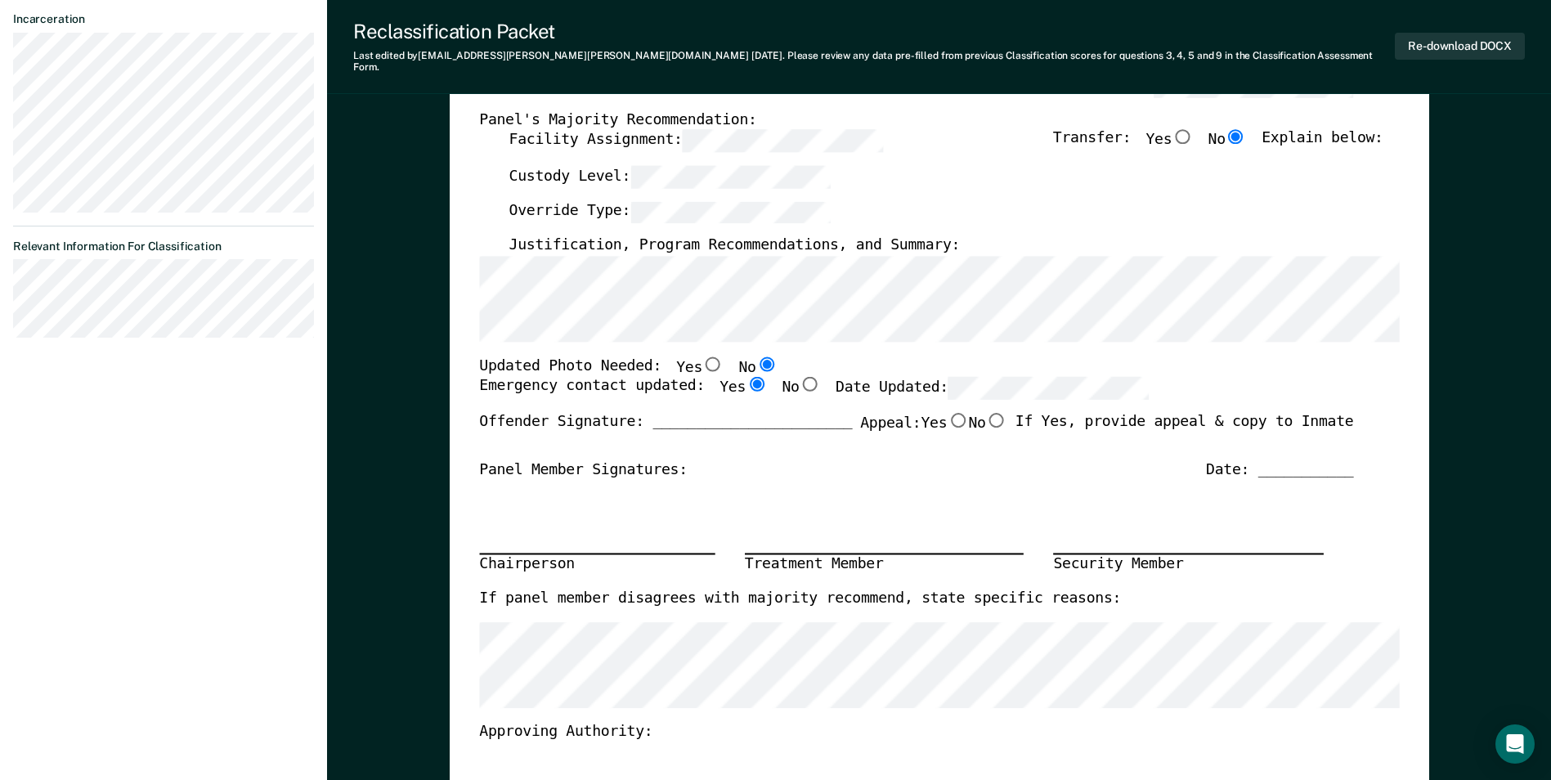  What do you see at coordinates (597, 564) in the screenshot?
I see `div: Chairperson` at bounding box center [597, 564].